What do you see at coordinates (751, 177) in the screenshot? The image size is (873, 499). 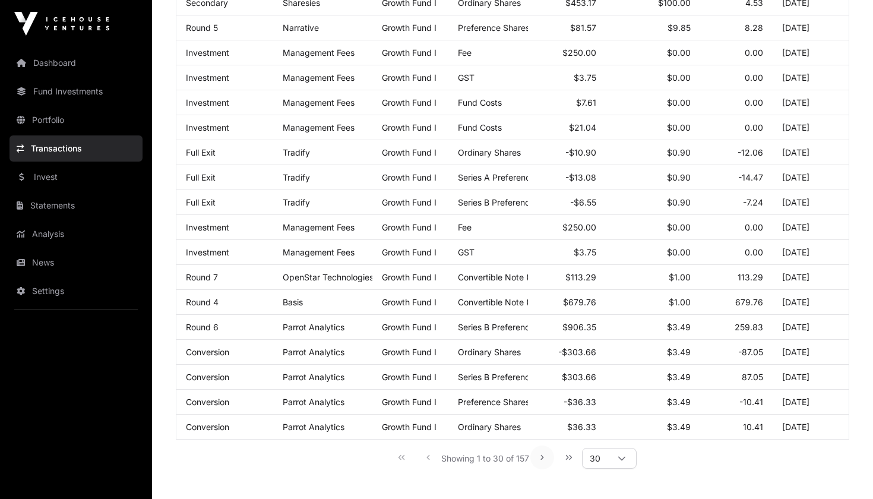 I see `span: -14.47` at bounding box center [751, 177].